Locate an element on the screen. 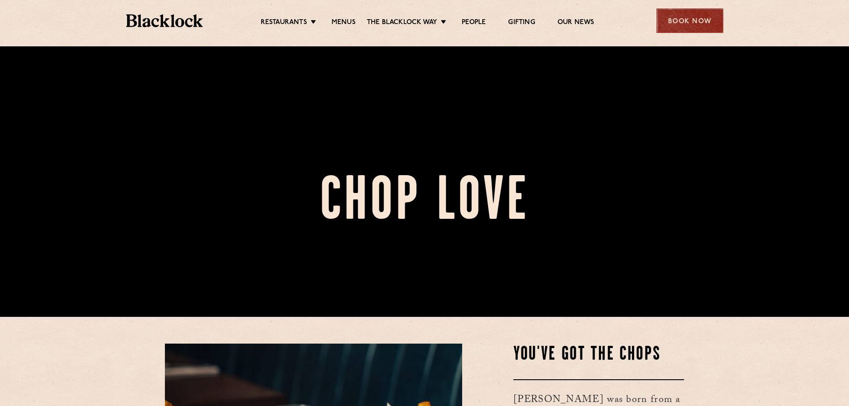 The image size is (849, 406). a: The Blacklock Way is located at coordinates (402, 23).